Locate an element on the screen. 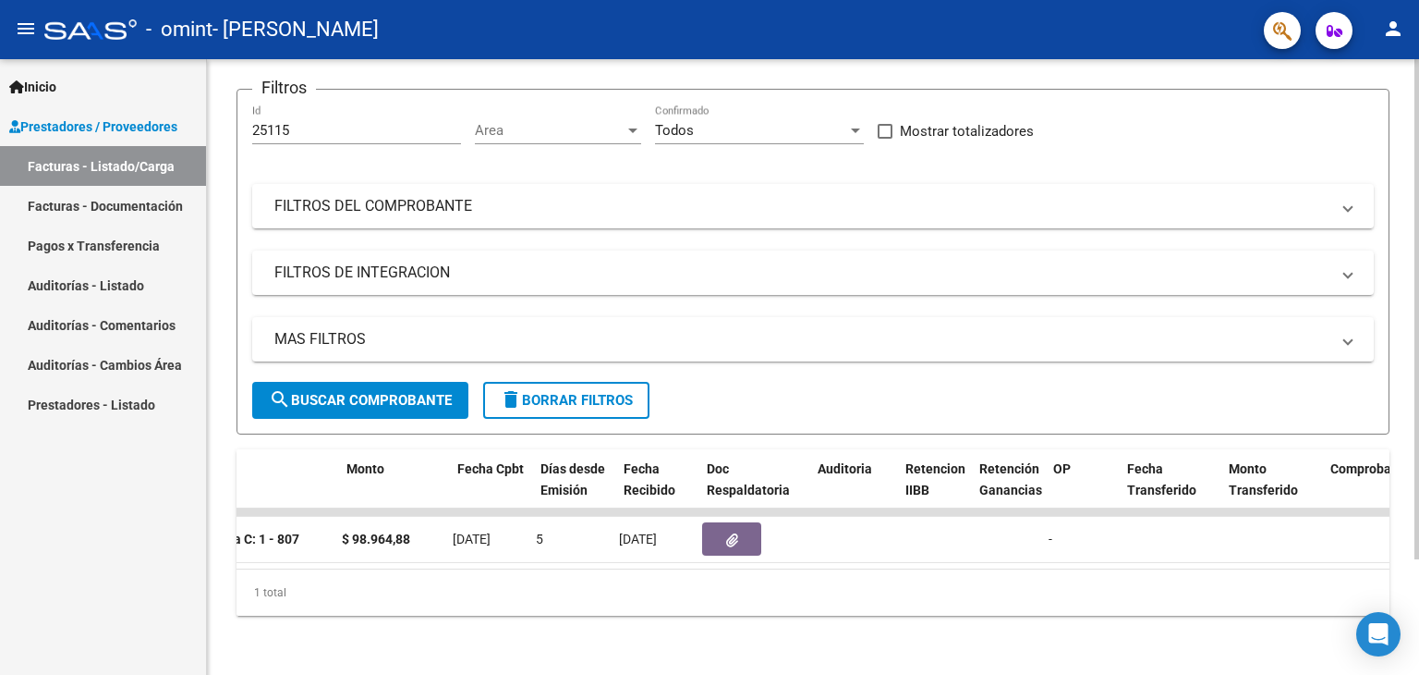 The height and width of the screenshot is (675, 1419). mat-expansion-panel-header: FILTROS DE INTEGRACION is located at coordinates (813, 273).